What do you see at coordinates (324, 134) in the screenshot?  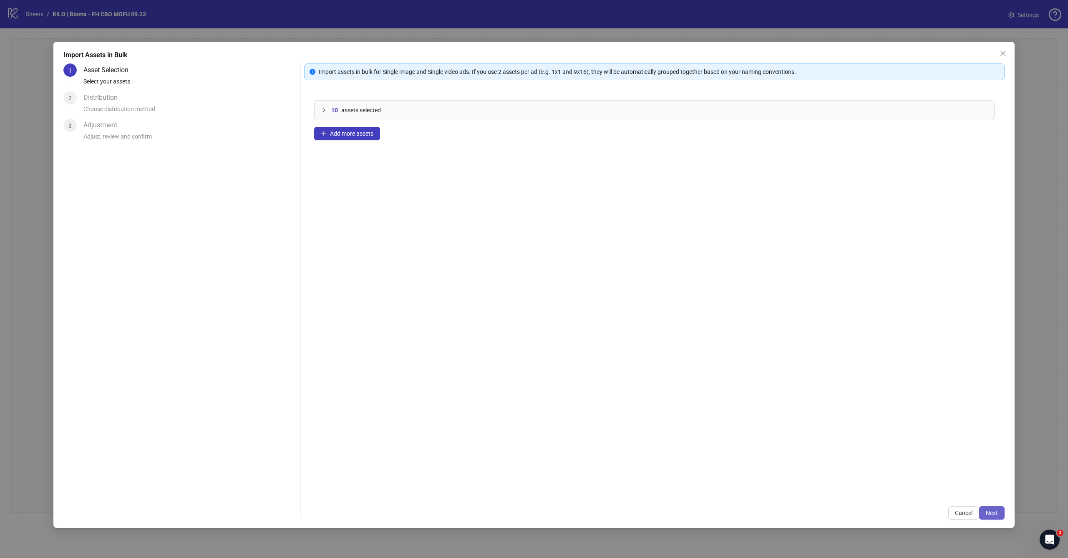 I see `span: plus` at bounding box center [324, 134].